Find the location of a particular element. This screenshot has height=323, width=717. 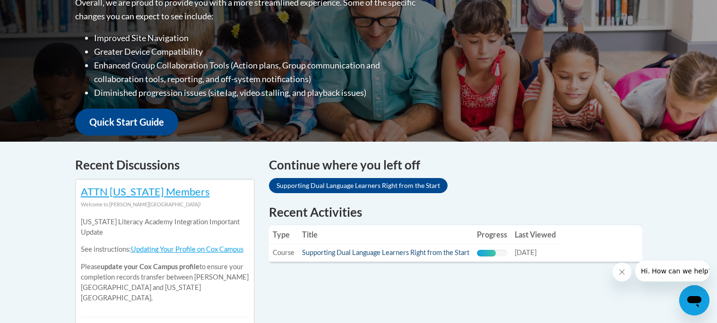

div: Progress, % is located at coordinates (486, 253).